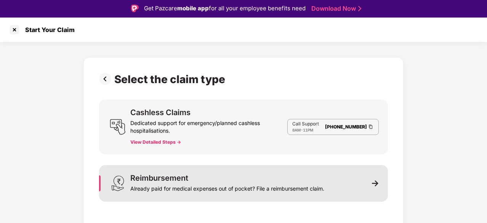  What do you see at coordinates (118, 183) in the screenshot?
I see `img: svg+xml;base64,PHN2ZyB3aWR0aD0iMjQiIGhlaWdodD0iMzEiIHZpZXdCb3g9IjAgMCAyNCAzMSIgZmlsbD0ibm9uZSIgeG...` at bounding box center [118, 183].